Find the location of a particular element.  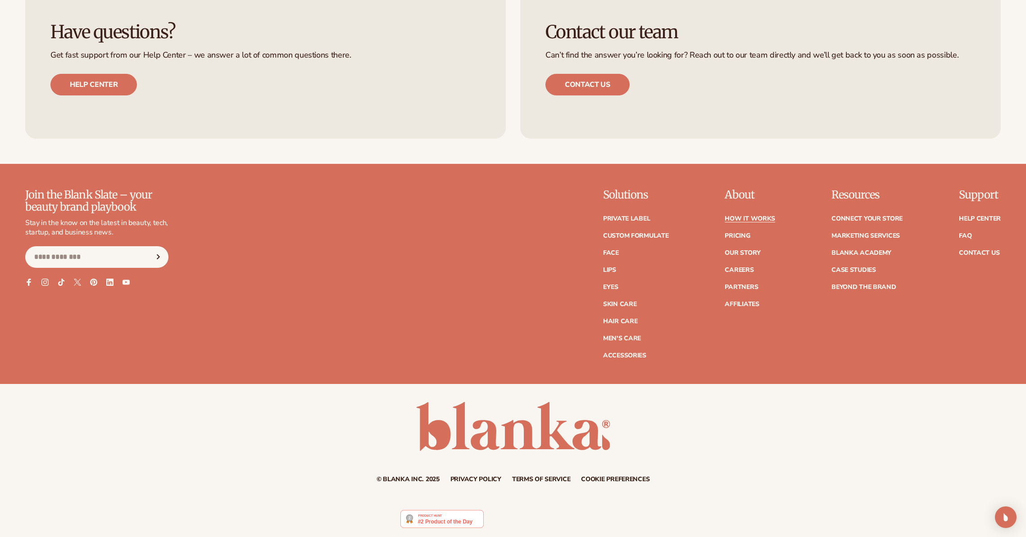

a: Contact Us is located at coordinates (979, 253).